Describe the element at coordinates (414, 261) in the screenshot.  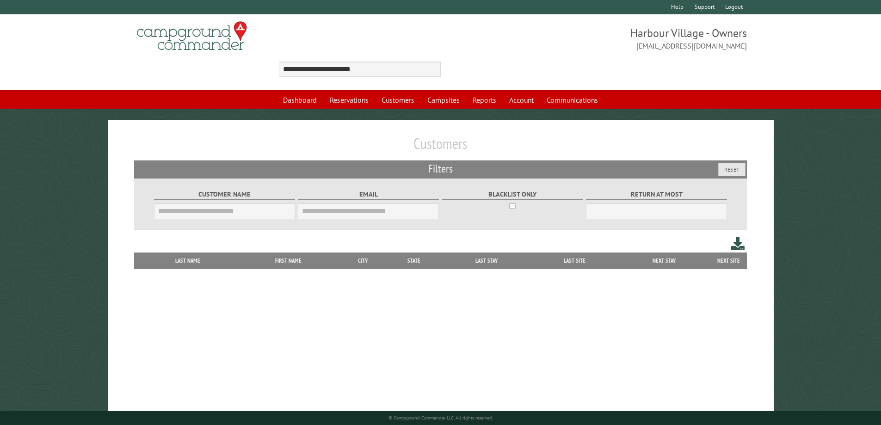
I see `th: State` at that location.